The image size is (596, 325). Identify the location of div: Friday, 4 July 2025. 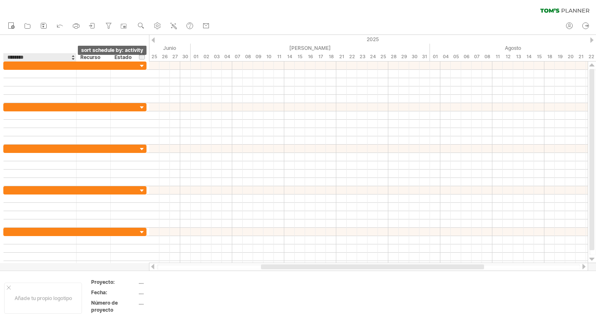
(227, 57).